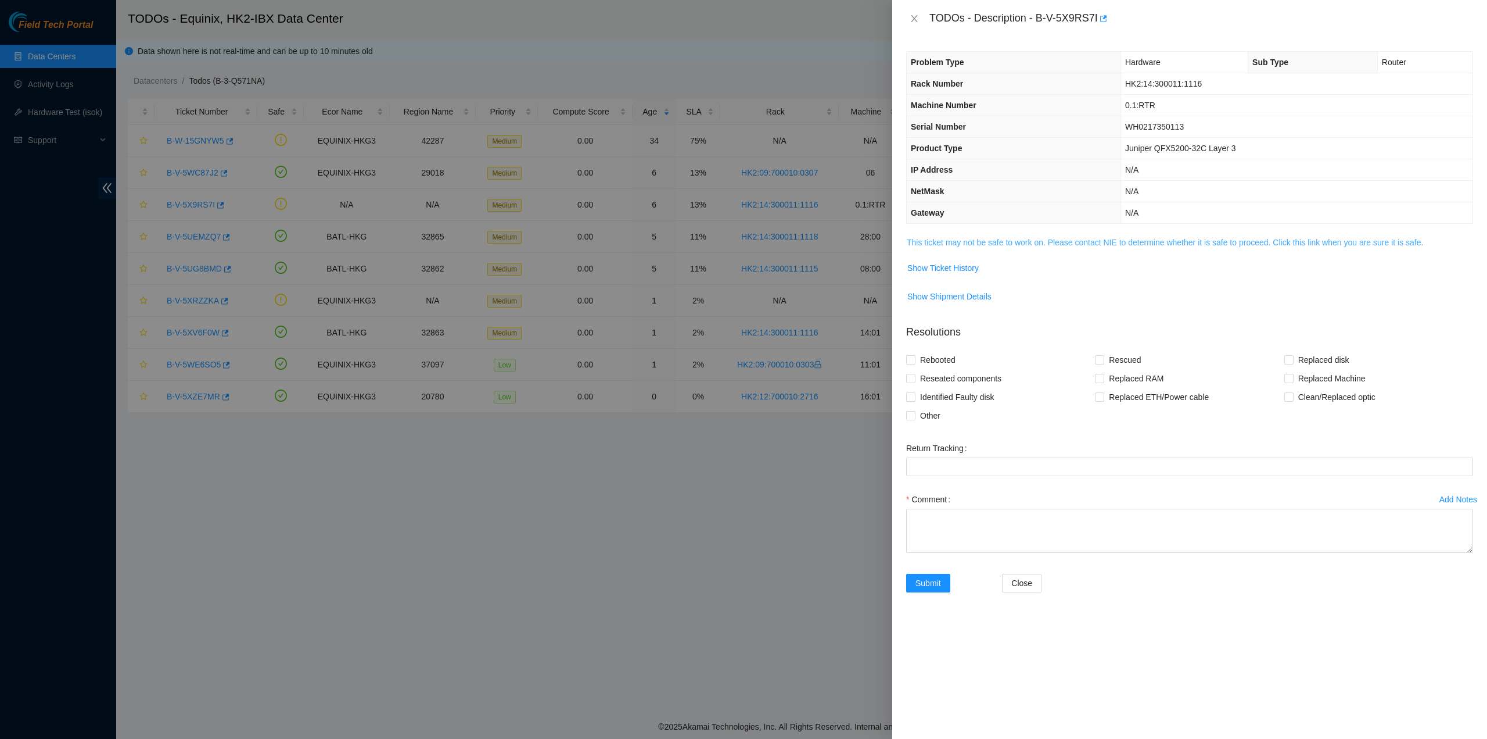 The height and width of the screenshot is (739, 1487). What do you see at coordinates (928, 213) in the screenshot?
I see `span: Gateway` at bounding box center [928, 213].